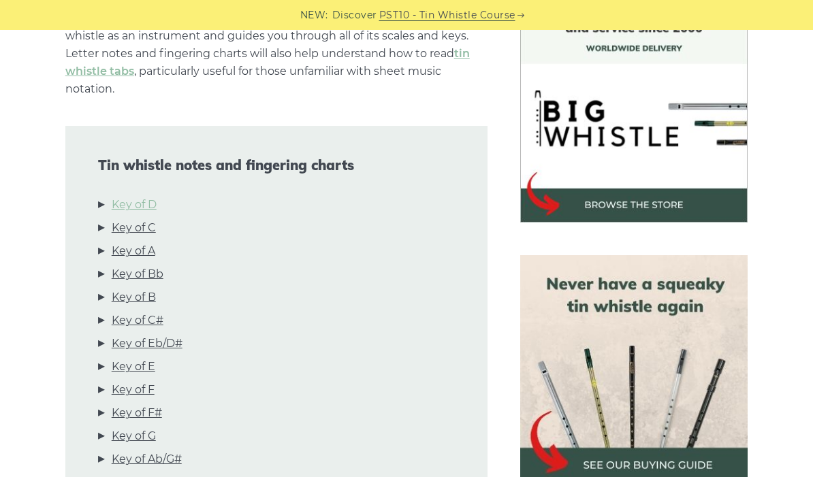 The width and height of the screenshot is (813, 477). Describe the element at coordinates (133, 251) in the screenshot. I see `a: Key of A` at that location.